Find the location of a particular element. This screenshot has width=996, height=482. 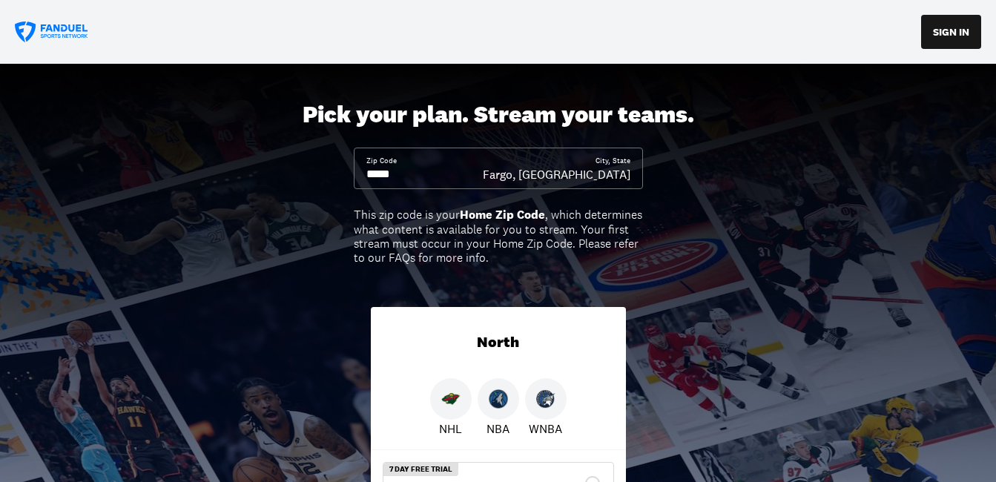

p: NHL is located at coordinates (450, 429).